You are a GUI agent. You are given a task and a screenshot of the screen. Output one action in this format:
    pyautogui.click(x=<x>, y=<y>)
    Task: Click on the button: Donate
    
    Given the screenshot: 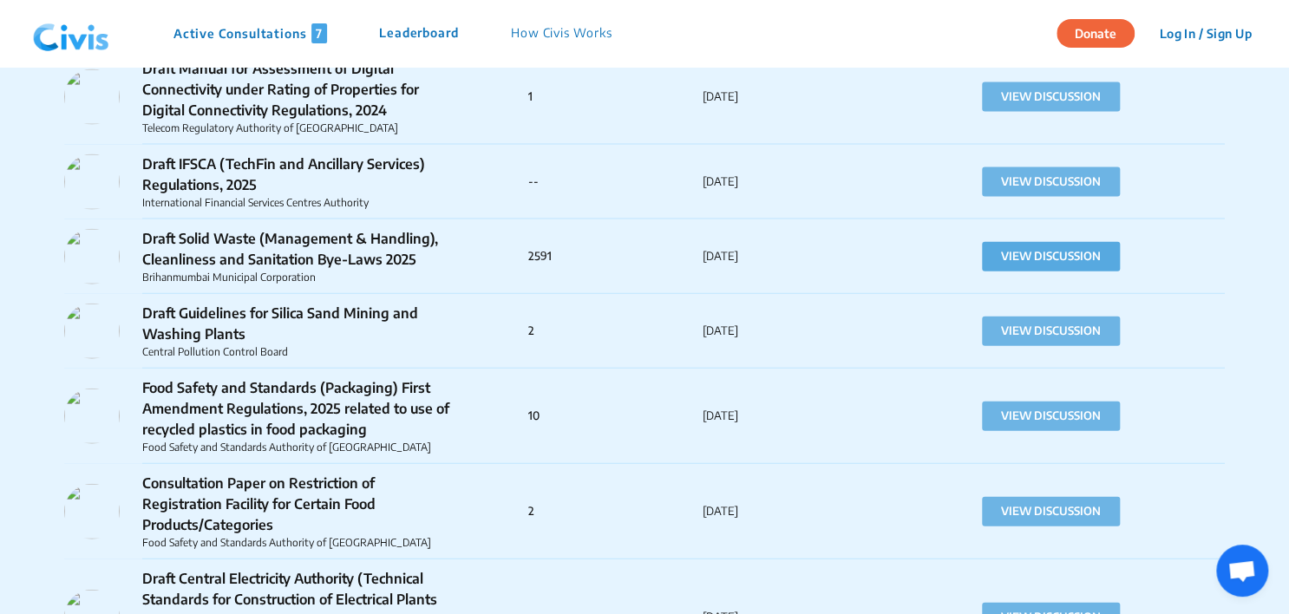 What is the action you would take?
    pyautogui.click(x=1096, y=33)
    